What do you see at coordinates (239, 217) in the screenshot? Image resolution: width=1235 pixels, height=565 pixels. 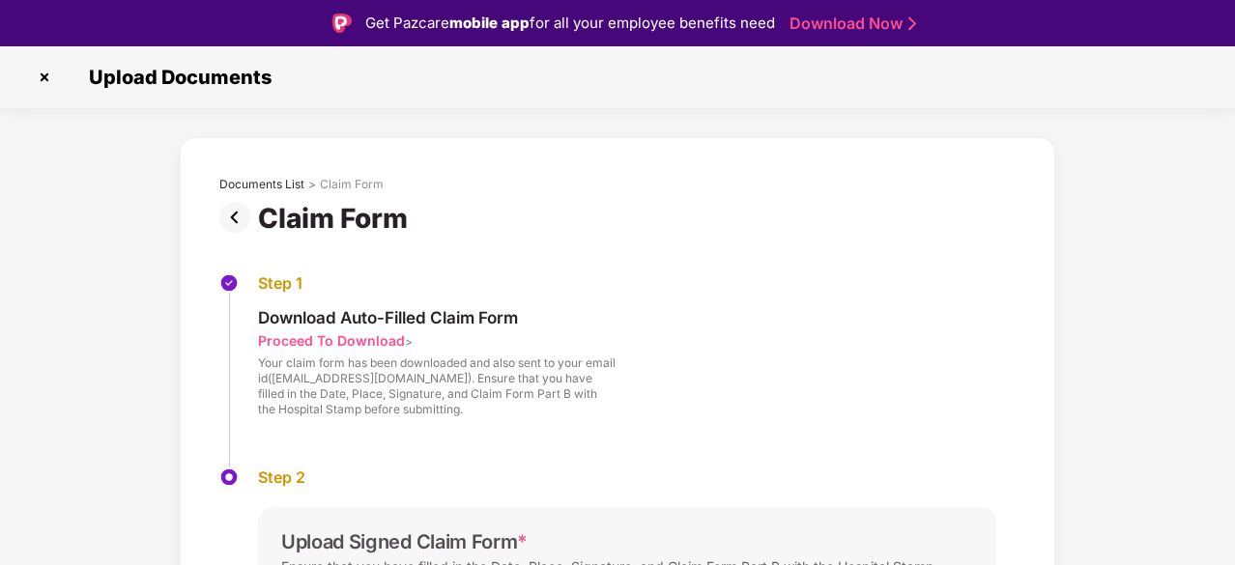 I see `img: svg+xml;base64,PHN2ZyBpZD0iUHJldi0zMngzMiIgeG1sbnM9Imh0dHA6Ly93d3cudzMub3JnLzIwMDAvc3ZnIiB3aWR0aD...` at bounding box center [239, 217].